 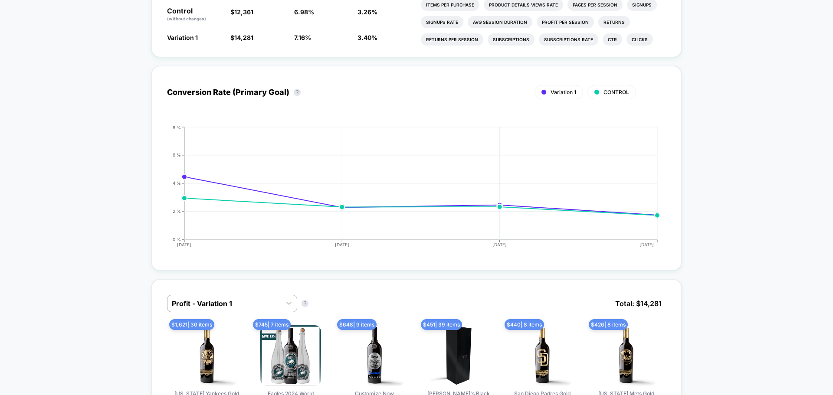 I want to click on span: 3.40 %, so click(x=367, y=37).